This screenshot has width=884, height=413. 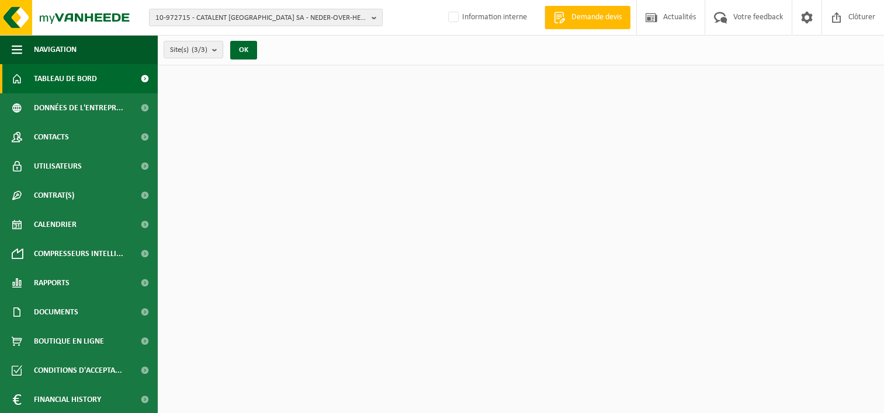 I want to click on span: Calendrier, so click(x=55, y=225).